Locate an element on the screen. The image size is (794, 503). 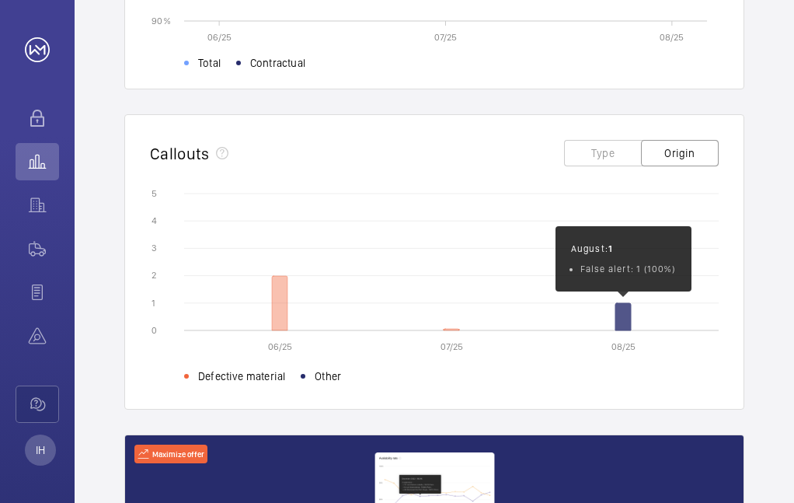
button: Type is located at coordinates (603, 153).